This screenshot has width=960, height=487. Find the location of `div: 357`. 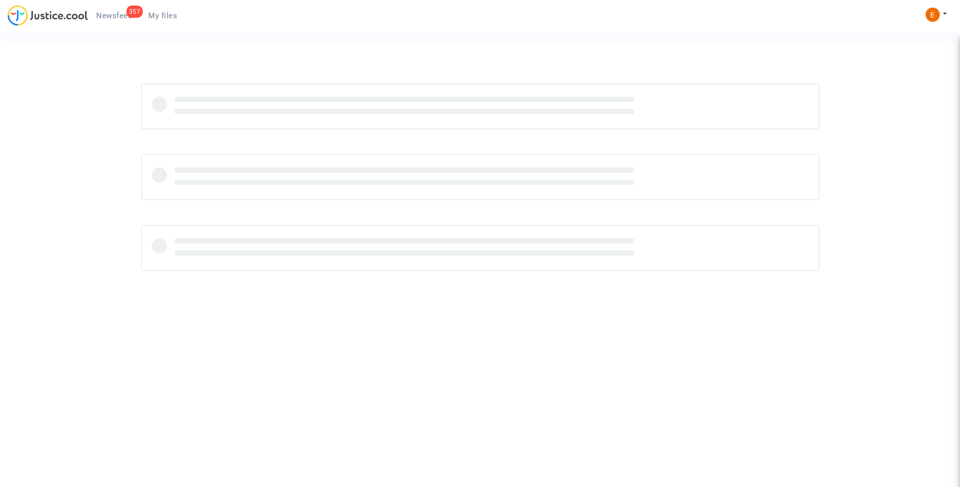

div: 357 is located at coordinates (135, 12).